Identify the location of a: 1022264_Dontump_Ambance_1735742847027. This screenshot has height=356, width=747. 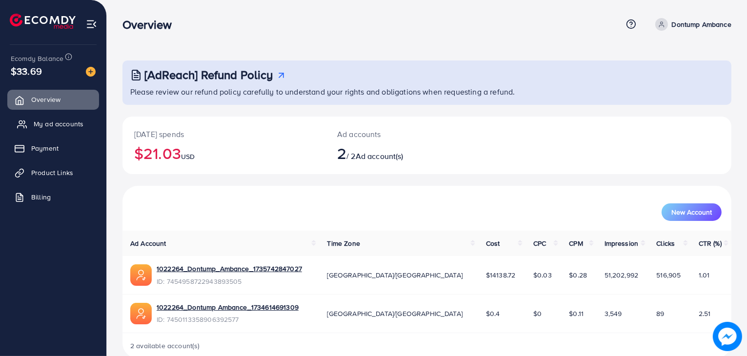
(229, 269).